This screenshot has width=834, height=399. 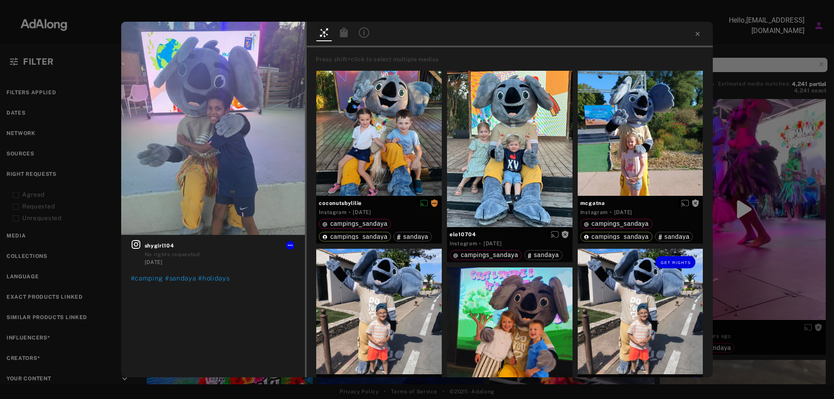 What do you see at coordinates (154, 262) in the screenshot?
I see `time: 2025-08-25T18:53:44.000Z` at bounding box center [154, 262].